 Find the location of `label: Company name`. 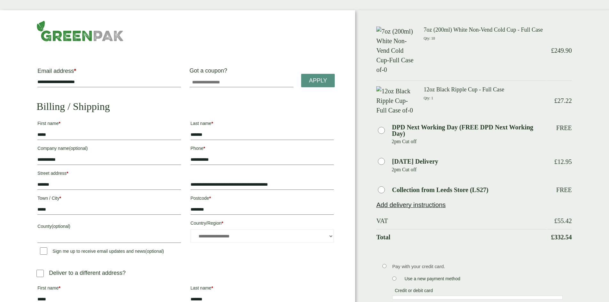

label: Company name is located at coordinates (109, 149).